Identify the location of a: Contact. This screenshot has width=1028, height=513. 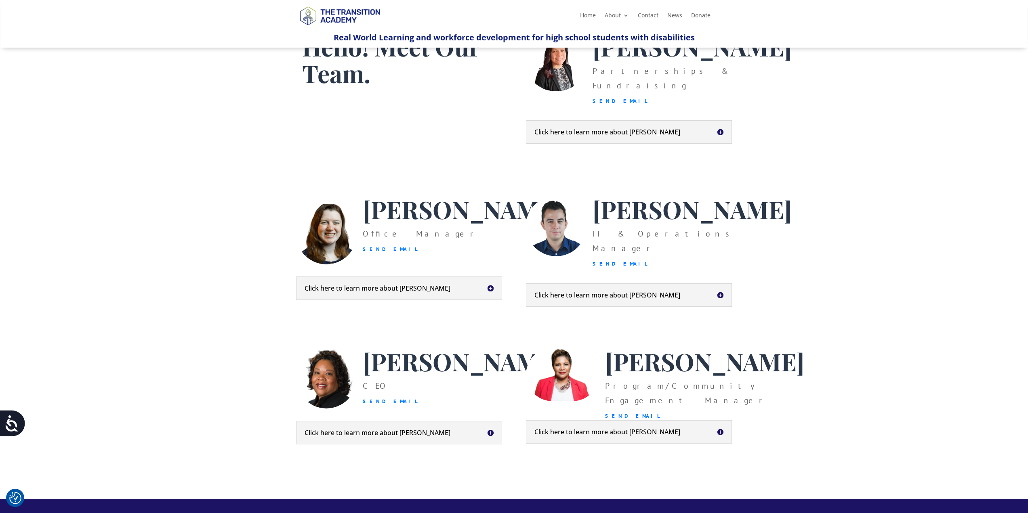
(648, 17).